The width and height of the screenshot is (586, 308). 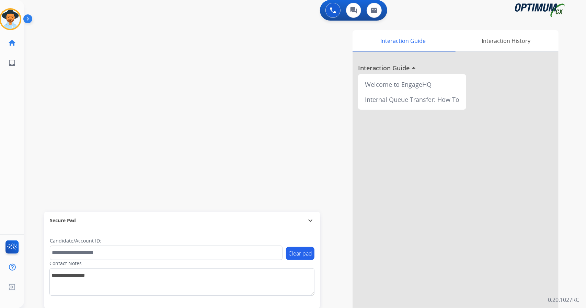 What do you see at coordinates (63, 221) in the screenshot?
I see `span: Secure Pad` at bounding box center [63, 221].